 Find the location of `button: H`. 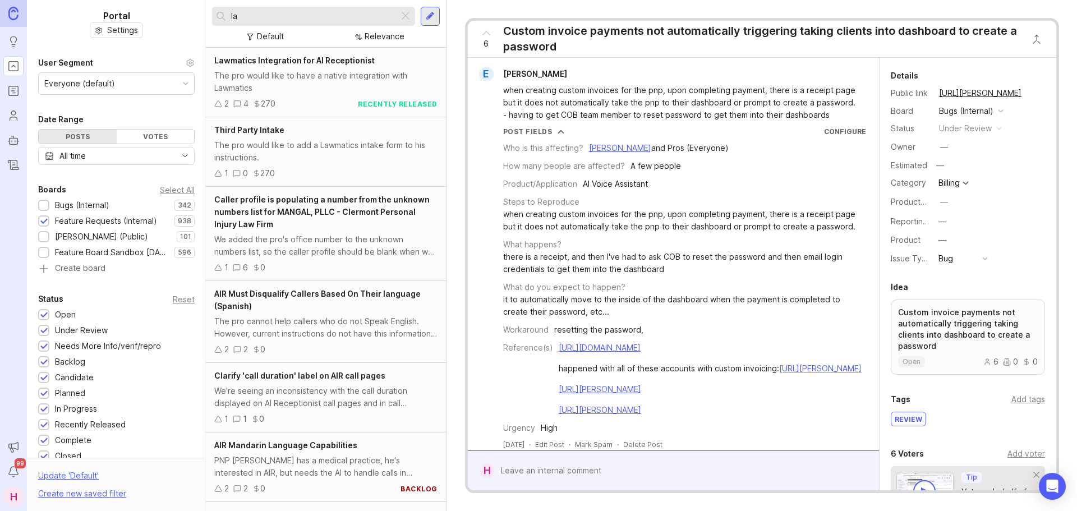

button: H is located at coordinates (13, 496).